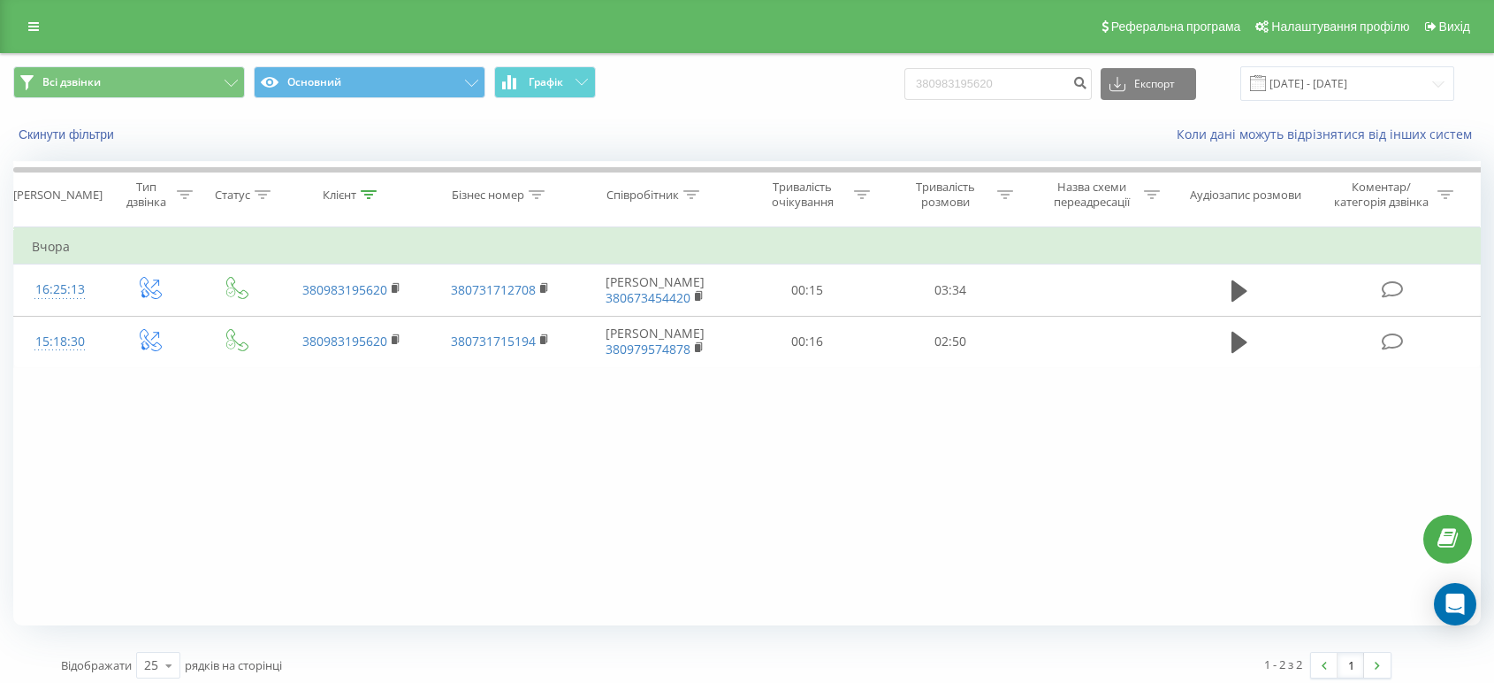 Image resolution: width=1494 pixels, height=683 pixels. Describe the element at coordinates (233, 665) in the screenshot. I see `span: рядків на сторінці` at that location.